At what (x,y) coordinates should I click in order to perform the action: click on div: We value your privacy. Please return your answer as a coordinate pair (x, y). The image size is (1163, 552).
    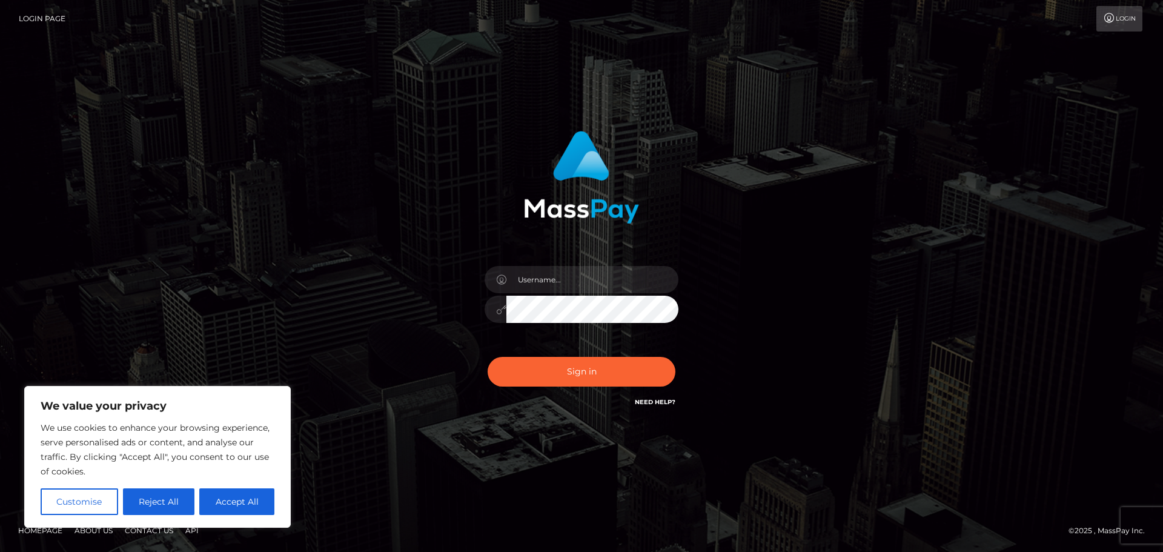
    Looking at the image, I should click on (158, 457).